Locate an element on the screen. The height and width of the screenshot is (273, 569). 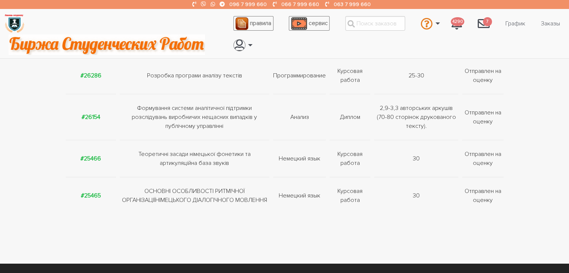
img: logo-135dea9cf721667cc4ddb0c1795e3ba8b7f362e3d0c04e2cc90b931989920324.png is located at coordinates (14, 23).